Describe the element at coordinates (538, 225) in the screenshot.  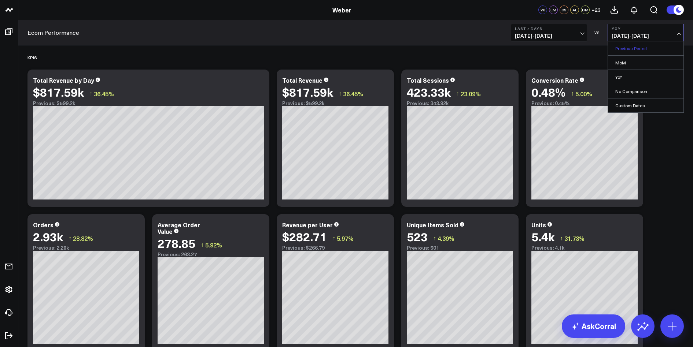
I see `div: Units` at that location.